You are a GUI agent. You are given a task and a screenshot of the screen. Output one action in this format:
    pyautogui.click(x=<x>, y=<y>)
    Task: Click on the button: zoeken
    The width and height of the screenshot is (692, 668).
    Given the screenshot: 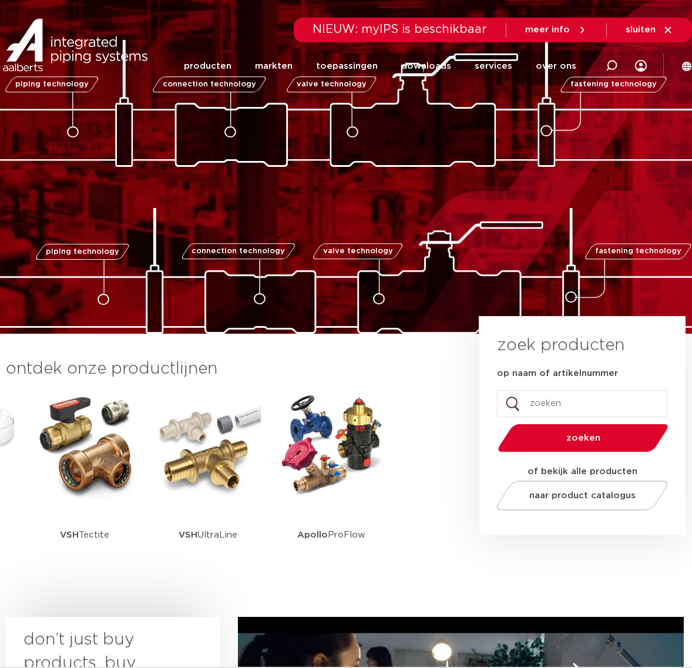 What is the action you would take?
    pyautogui.click(x=583, y=438)
    